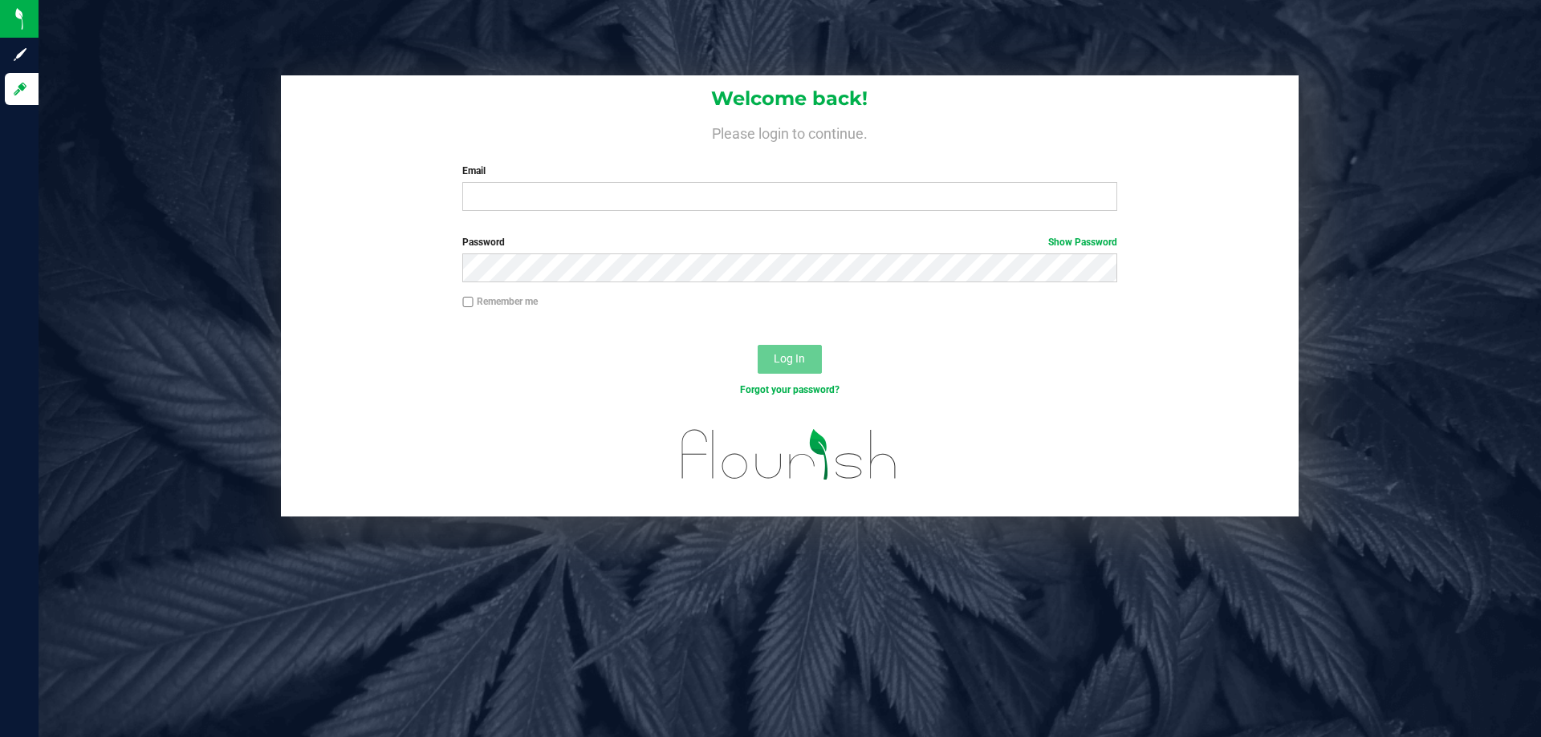 This screenshot has width=1541, height=737. I want to click on span: Log In, so click(789, 359).